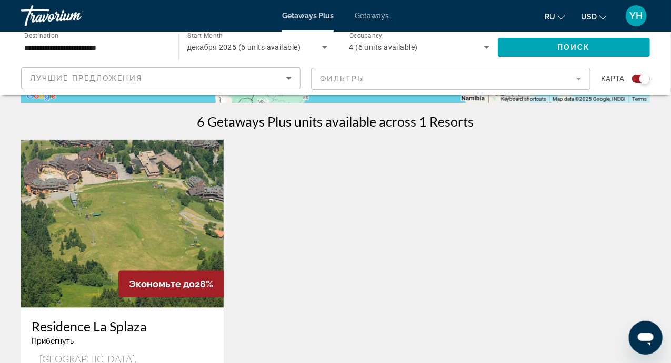 The width and height of the screenshot is (671, 363). I want to click on span: USD, so click(589, 17).